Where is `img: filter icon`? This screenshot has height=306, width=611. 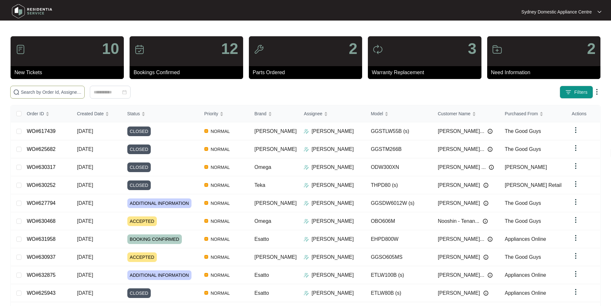 img: filter icon is located at coordinates (569, 92).